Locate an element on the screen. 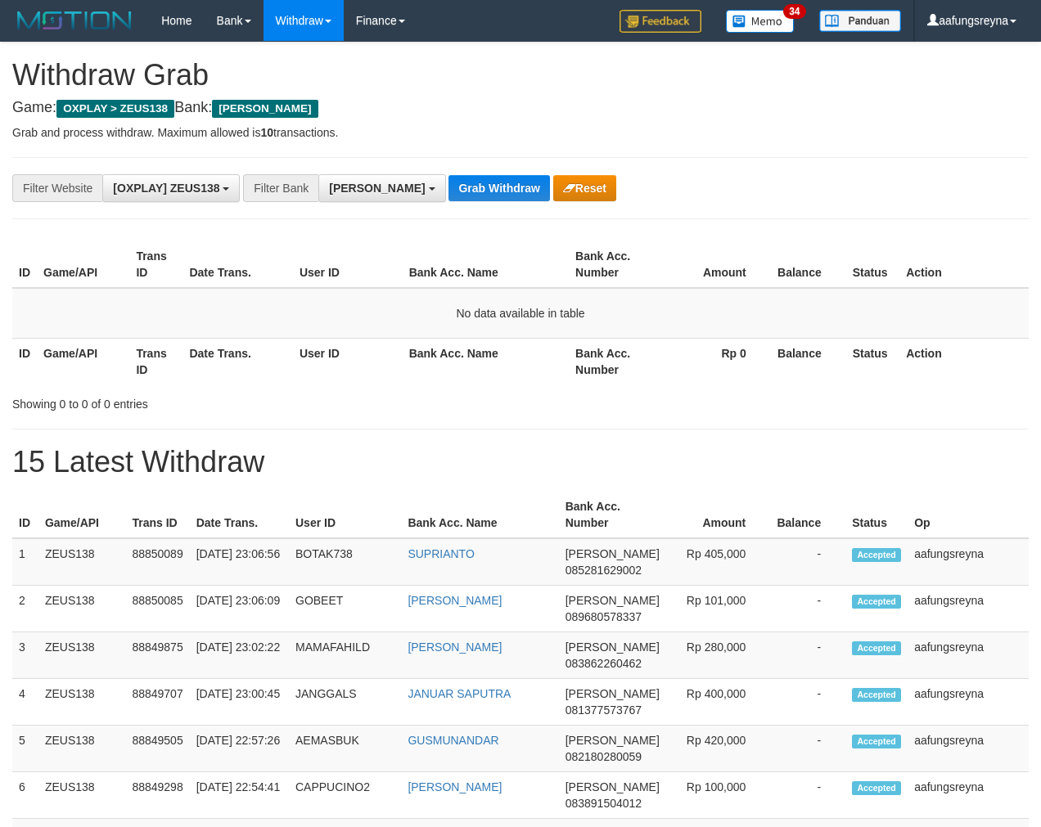  td: 88850085 is located at coordinates (157, 609).